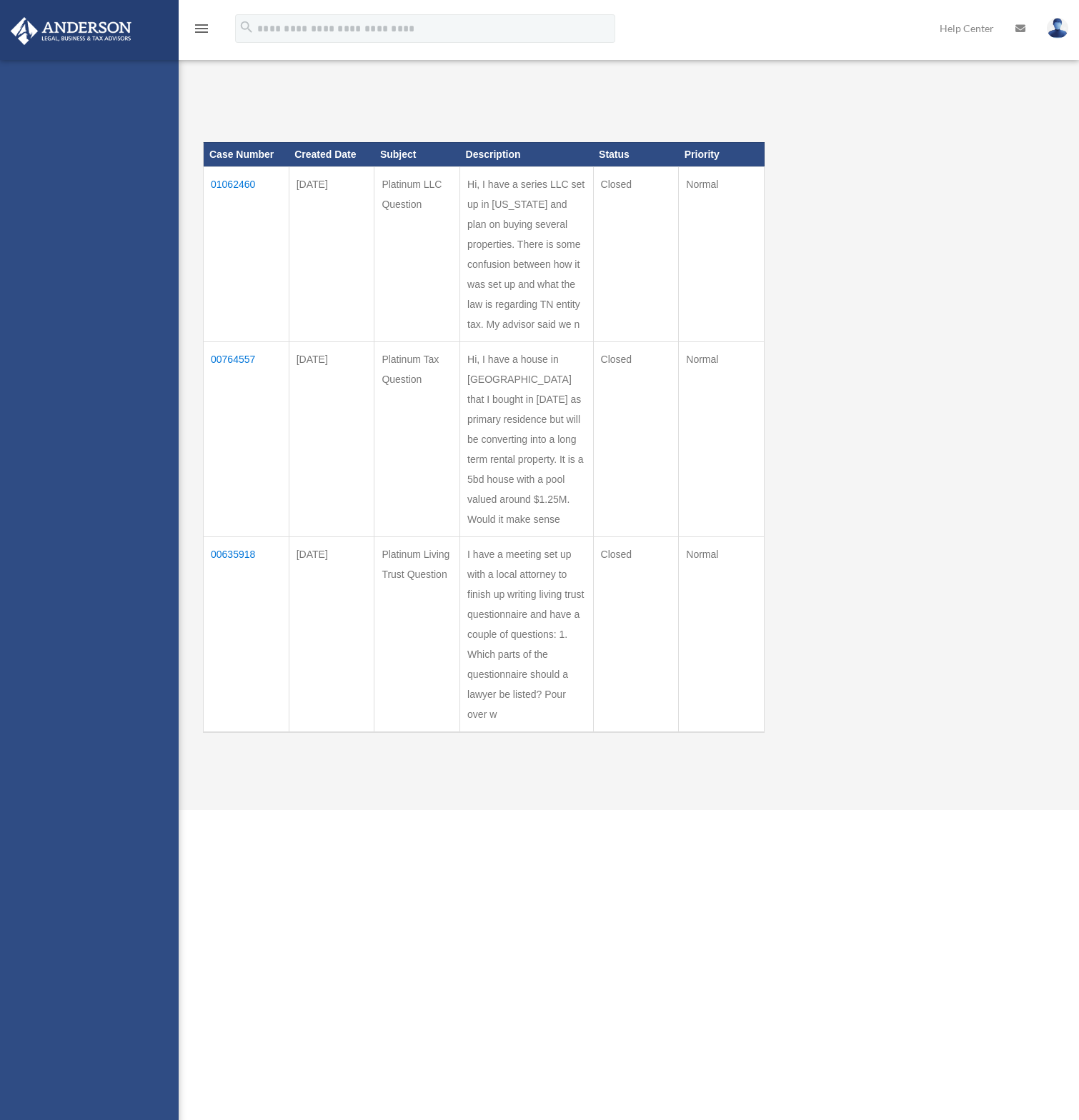  Describe the element at coordinates (1057, 27) in the screenshot. I see `img: User Pic` at that location.